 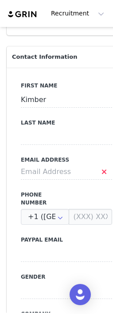 I want to click on button: Recruitment, so click(x=77, y=13).